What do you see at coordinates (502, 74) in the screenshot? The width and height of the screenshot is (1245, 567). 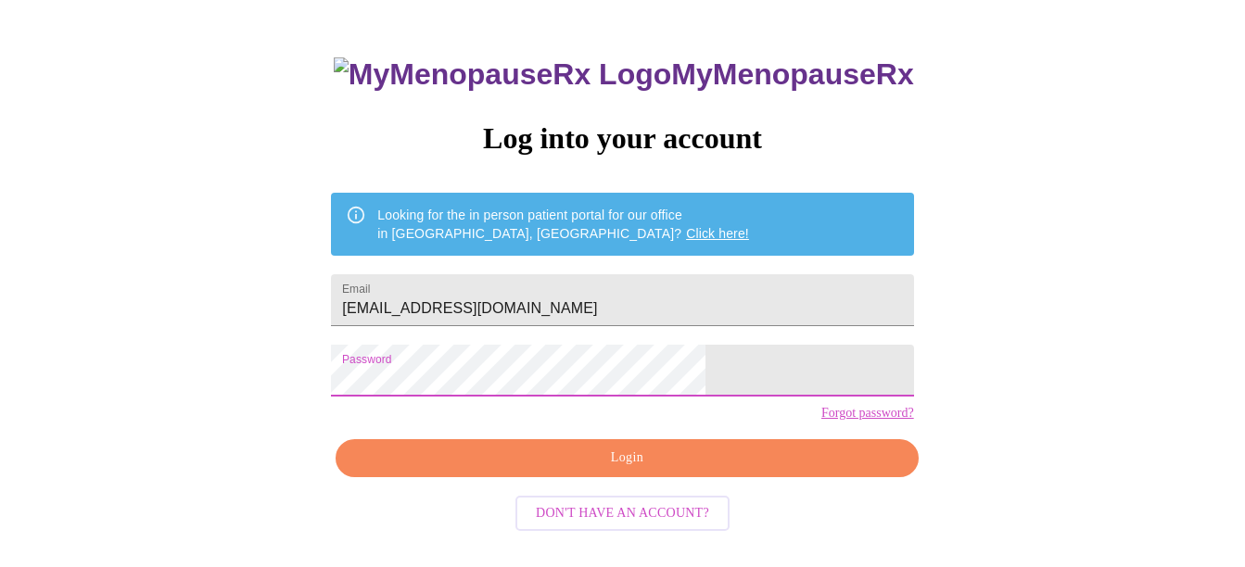 I see `img: MyMenopauseRx Logo` at bounding box center [502, 74].